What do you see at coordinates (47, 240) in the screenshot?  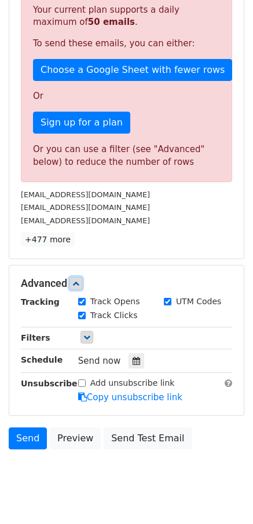 I see `a: +477 more` at bounding box center [47, 240].